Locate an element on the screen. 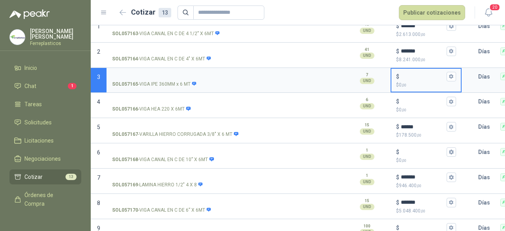 The height and width of the screenshot is (231, 505). a: Cotizar13 is located at coordinates (45, 177).